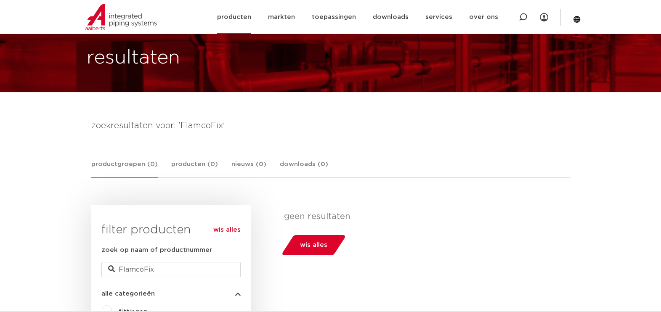 Image resolution: width=661 pixels, height=312 pixels. I want to click on span: alle categorieën, so click(128, 294).